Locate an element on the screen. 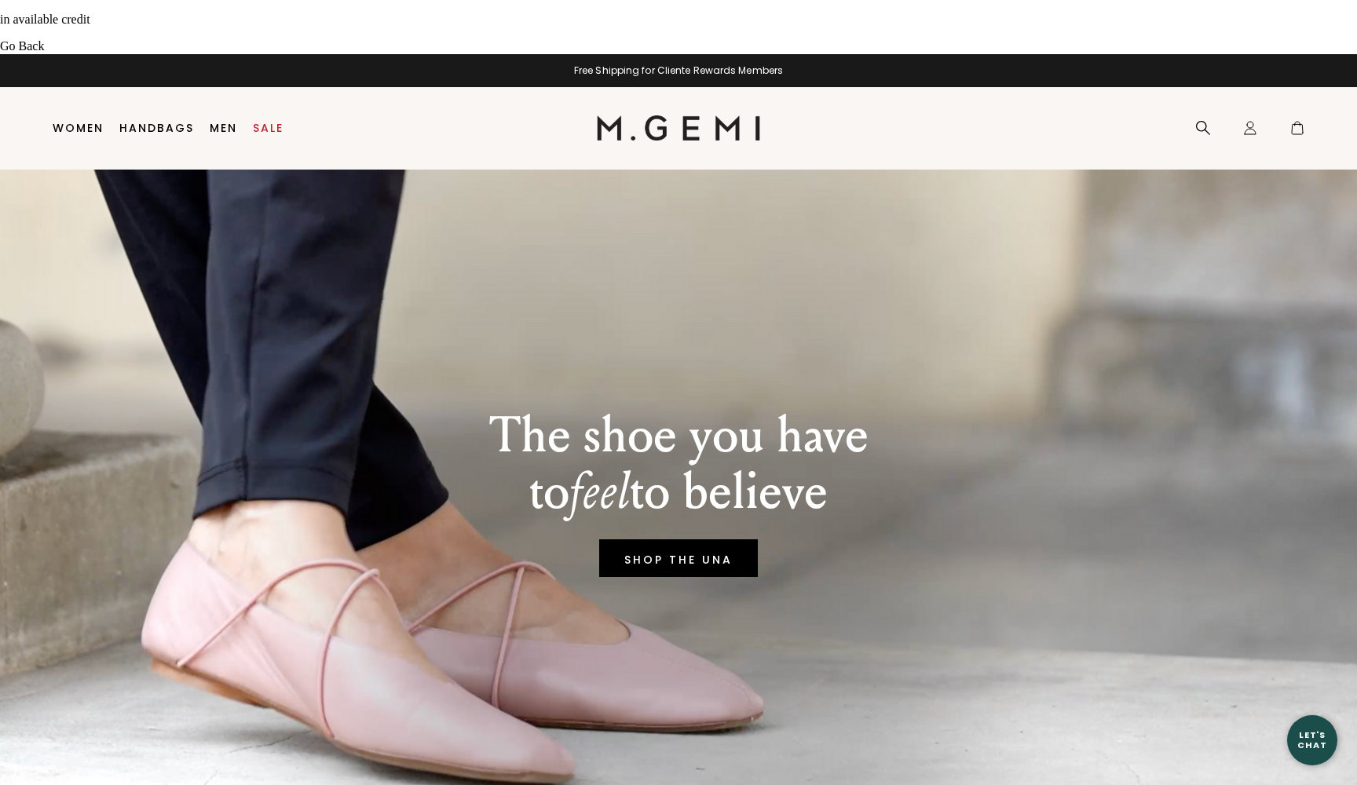 This screenshot has height=785, width=1357. em: feel is located at coordinates (599, 492).